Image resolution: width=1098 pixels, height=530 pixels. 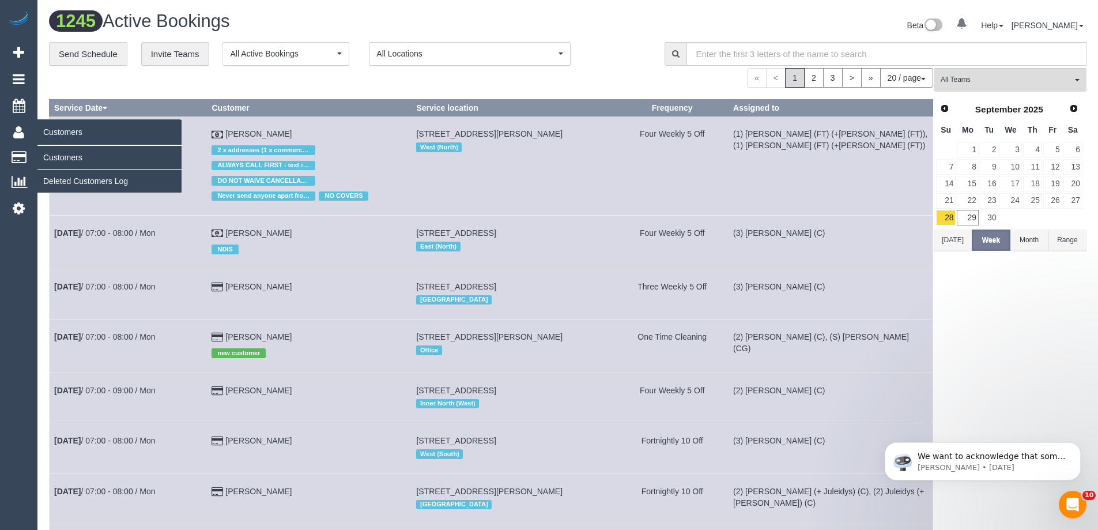 I want to click on a: 17, so click(x=1010, y=183).